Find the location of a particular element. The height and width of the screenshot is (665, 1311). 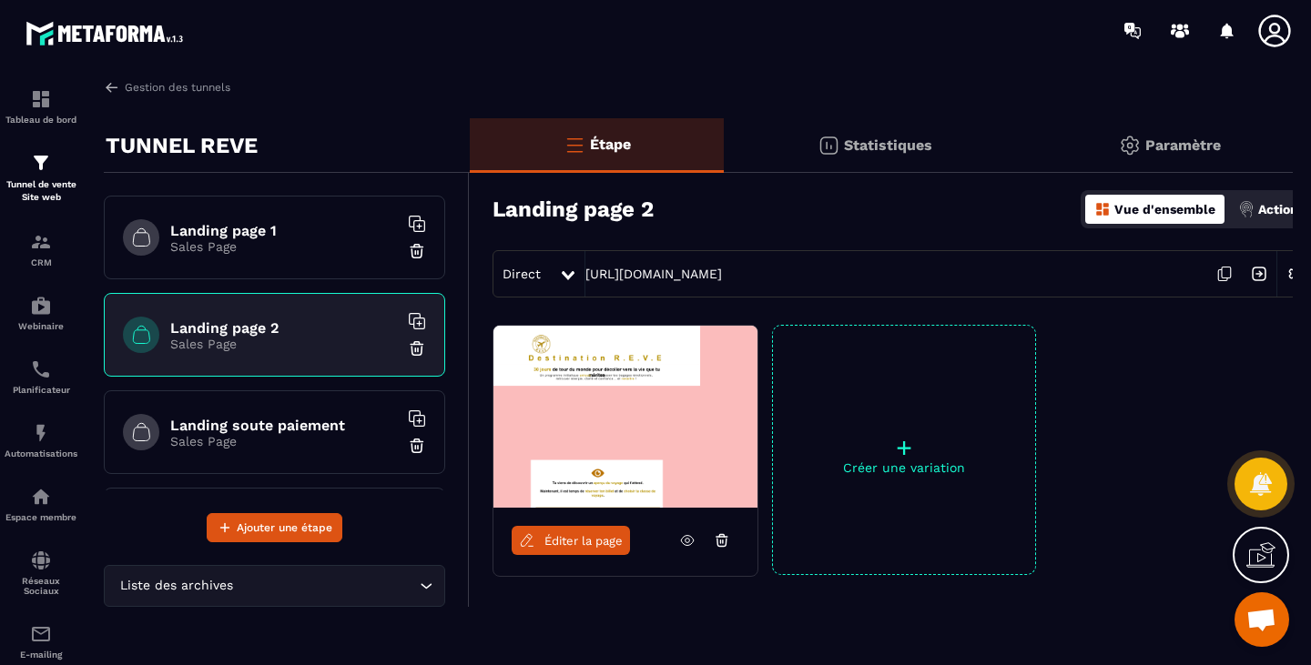

img: social-network is located at coordinates (41, 561).